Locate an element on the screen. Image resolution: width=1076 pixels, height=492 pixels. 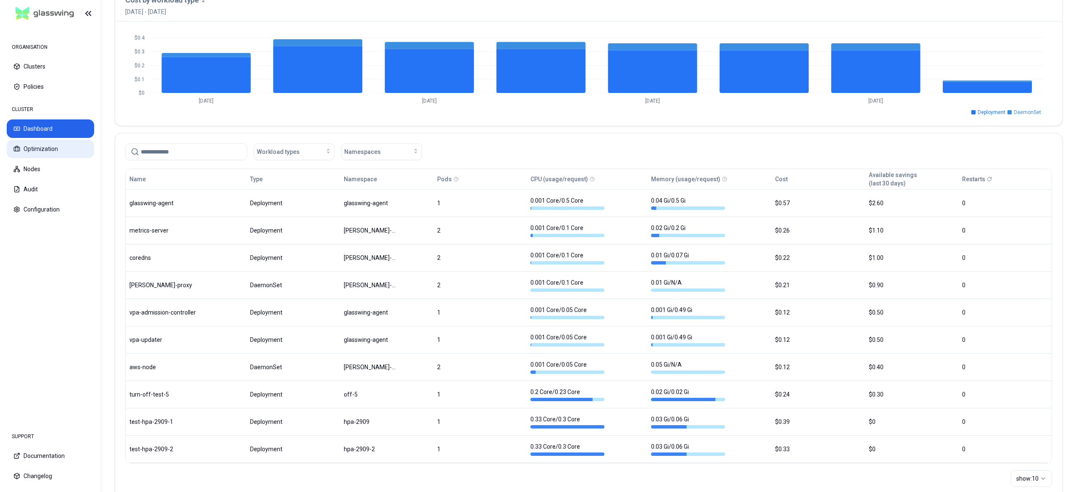
div: 0.04 Gi / 0.5 Gi is located at coordinates (688, 203).